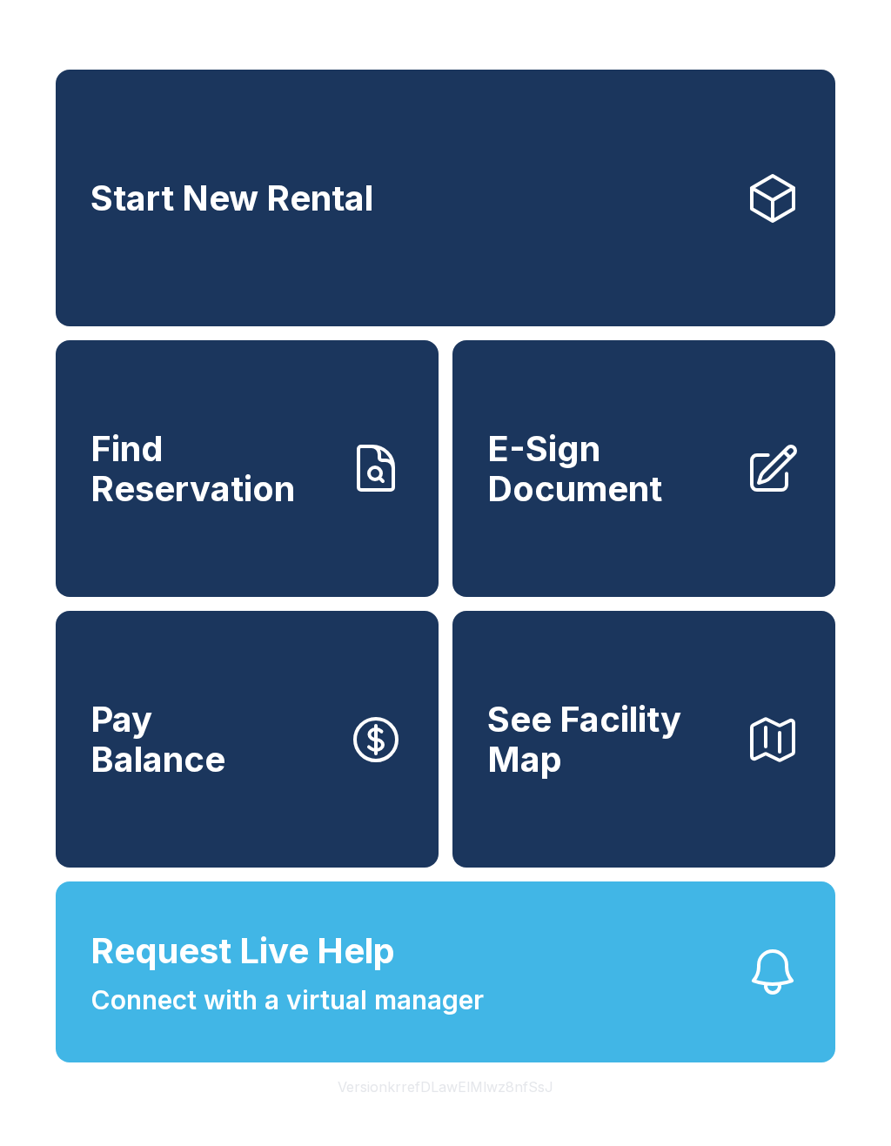 This screenshot has height=1146, width=891. What do you see at coordinates (212, 468) in the screenshot?
I see `span: Find Reservation` at bounding box center [212, 468].